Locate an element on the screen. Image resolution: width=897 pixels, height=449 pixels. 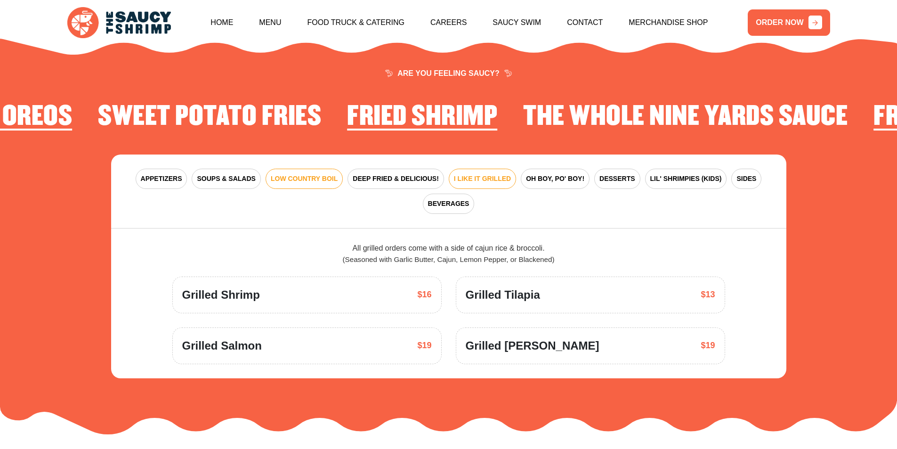
a: Home is located at coordinates (222, 23).